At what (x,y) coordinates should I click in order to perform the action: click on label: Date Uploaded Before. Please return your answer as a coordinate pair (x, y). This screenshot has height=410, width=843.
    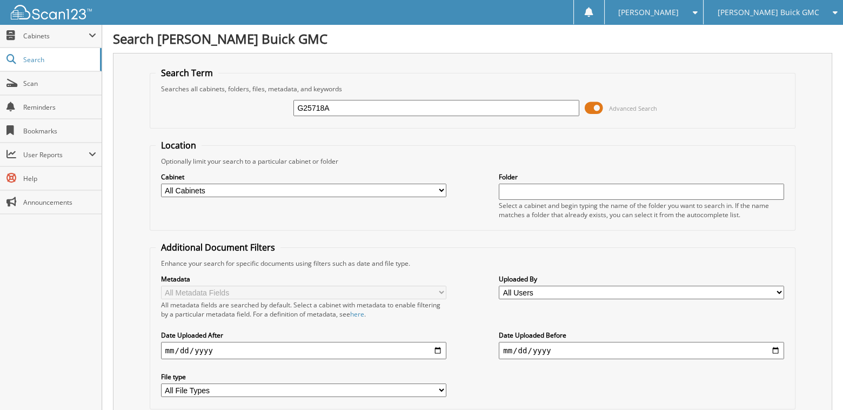
    Looking at the image, I should click on (641, 335).